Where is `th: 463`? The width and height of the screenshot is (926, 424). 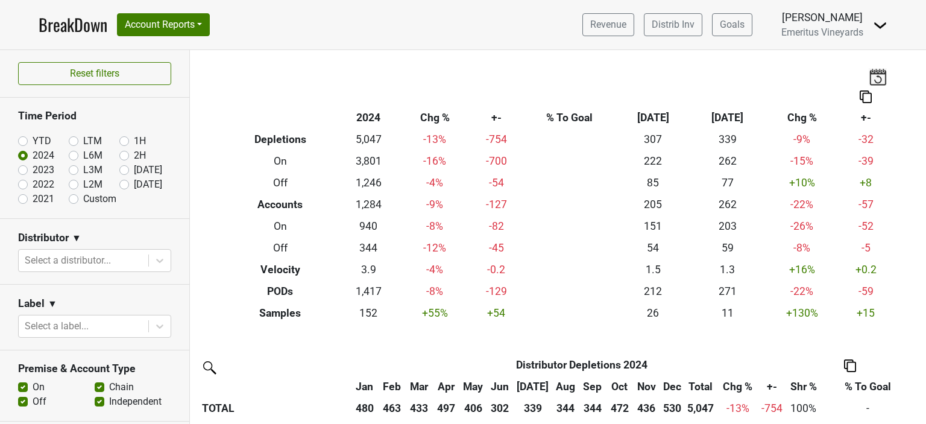 th: 463 is located at coordinates (391, 408).